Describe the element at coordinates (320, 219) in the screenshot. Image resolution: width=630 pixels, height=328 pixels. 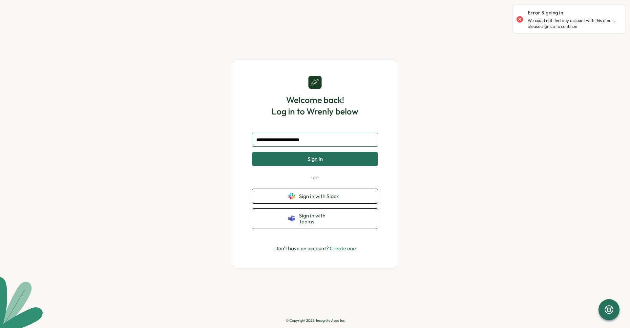
I see `span: Sign in with Teams` at that location.